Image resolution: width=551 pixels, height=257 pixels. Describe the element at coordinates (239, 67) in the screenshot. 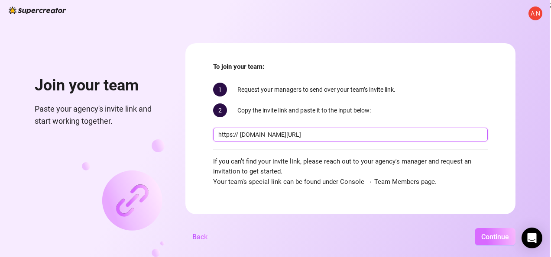

I see `strong: To join your team:` at that location.